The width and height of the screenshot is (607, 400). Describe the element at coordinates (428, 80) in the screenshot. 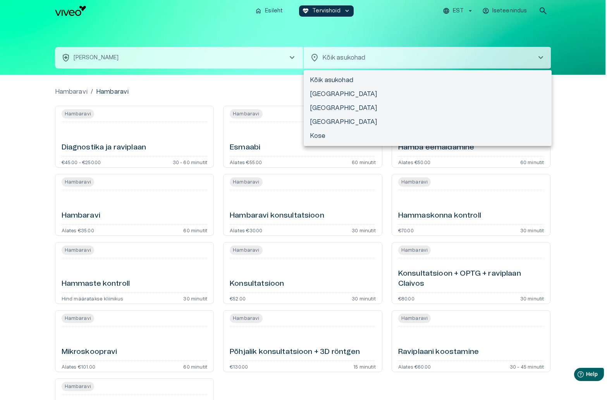

I see `li: Kõik asukohad` at that location.